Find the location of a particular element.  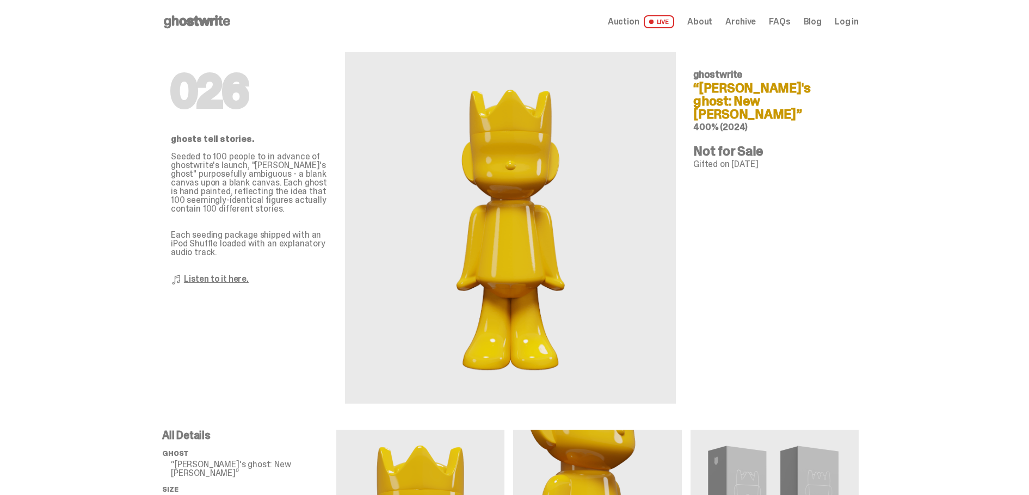

h1: 026 is located at coordinates (249, 91).